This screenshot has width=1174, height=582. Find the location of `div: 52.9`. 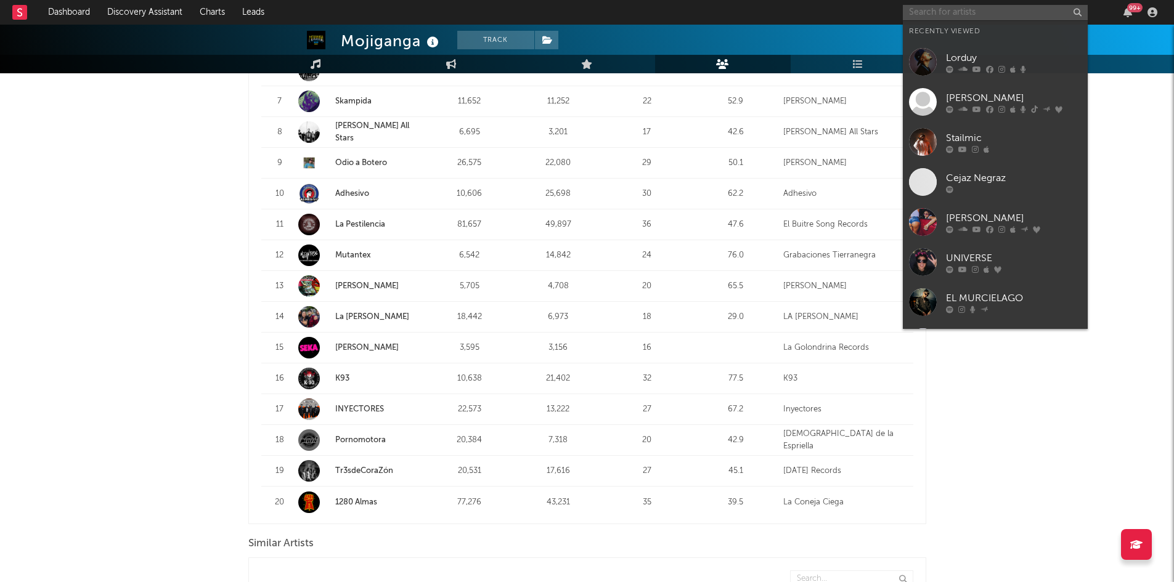

div: 52.9 is located at coordinates (736, 102).